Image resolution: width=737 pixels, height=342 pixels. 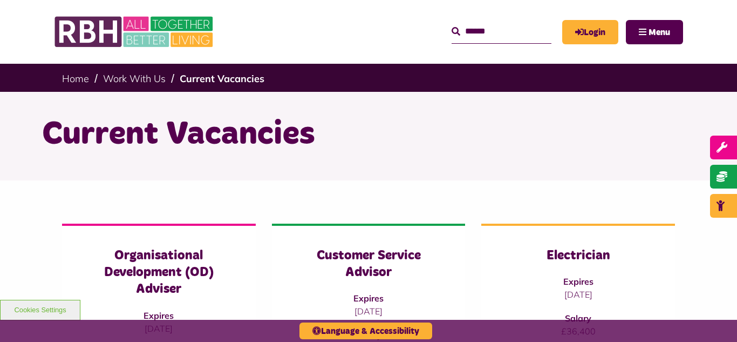 I want to click on h3: Organisational Development (OD) Adviser, so click(x=159, y=273).